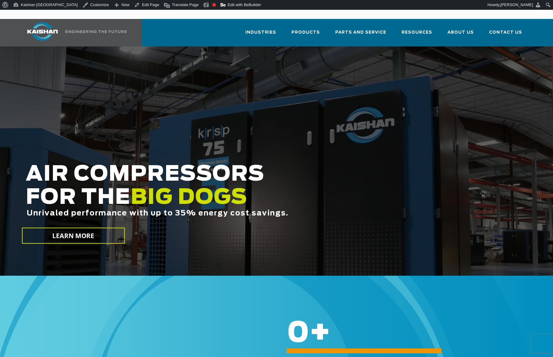 Image resolution: width=553 pixels, height=357 pixels. Describe the element at coordinates (260, 32) in the screenshot. I see `span: Industries` at that location.